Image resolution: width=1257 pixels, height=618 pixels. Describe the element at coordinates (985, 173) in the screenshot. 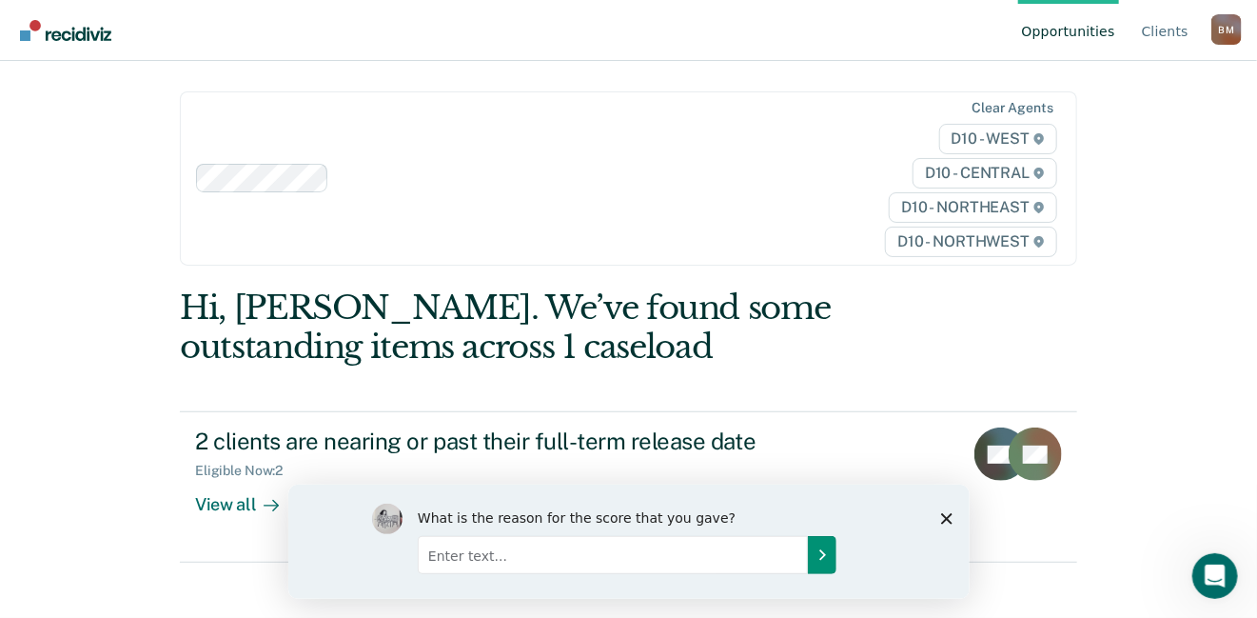

I see `span: D10 - CENTRAL` at that location.